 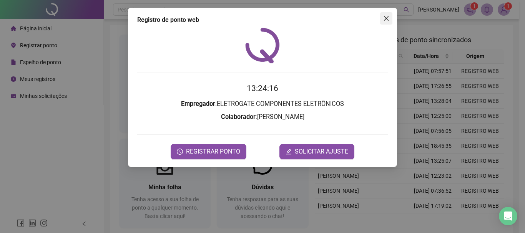 What do you see at coordinates (386, 18) in the screenshot?
I see `span: close` at bounding box center [386, 18].